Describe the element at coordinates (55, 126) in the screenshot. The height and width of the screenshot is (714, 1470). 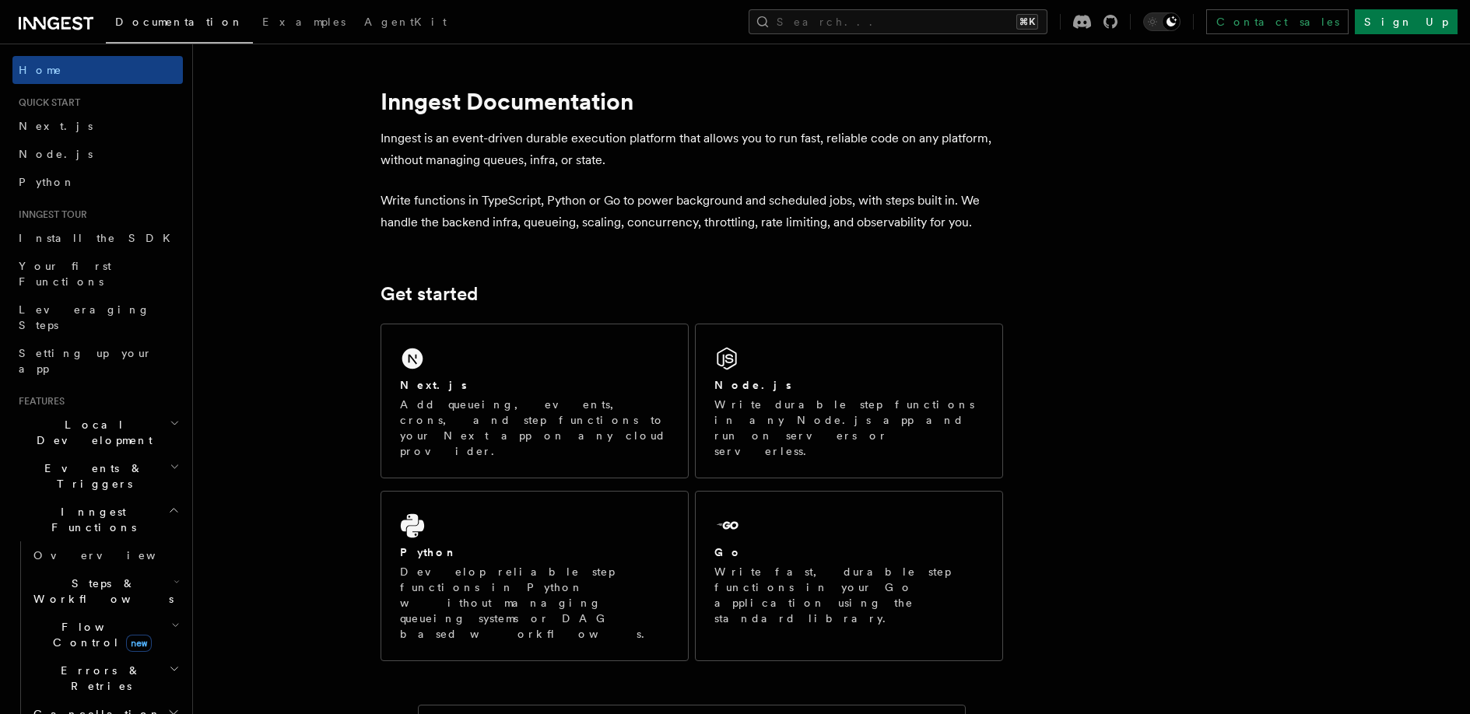
I see `span: Next.js` at that location.